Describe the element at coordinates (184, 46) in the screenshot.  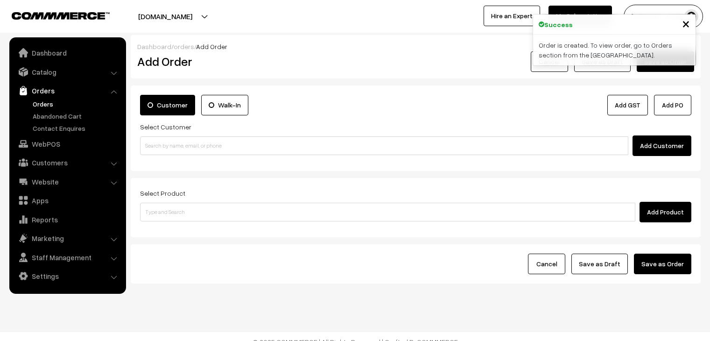
I see `a: orders` at that location.